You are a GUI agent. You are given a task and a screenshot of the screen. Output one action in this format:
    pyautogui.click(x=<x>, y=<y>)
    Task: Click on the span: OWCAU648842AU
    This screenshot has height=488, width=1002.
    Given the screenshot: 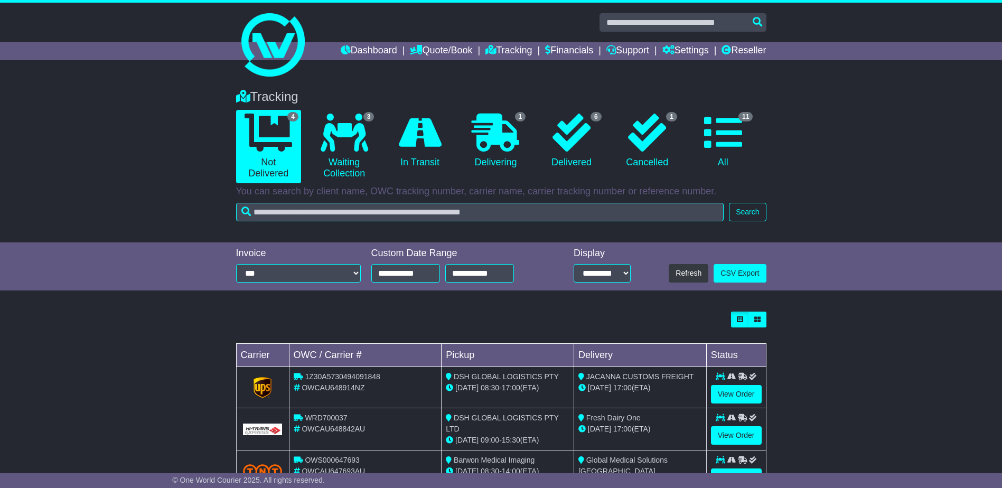 What is the action you would take?
    pyautogui.click(x=333, y=429)
    